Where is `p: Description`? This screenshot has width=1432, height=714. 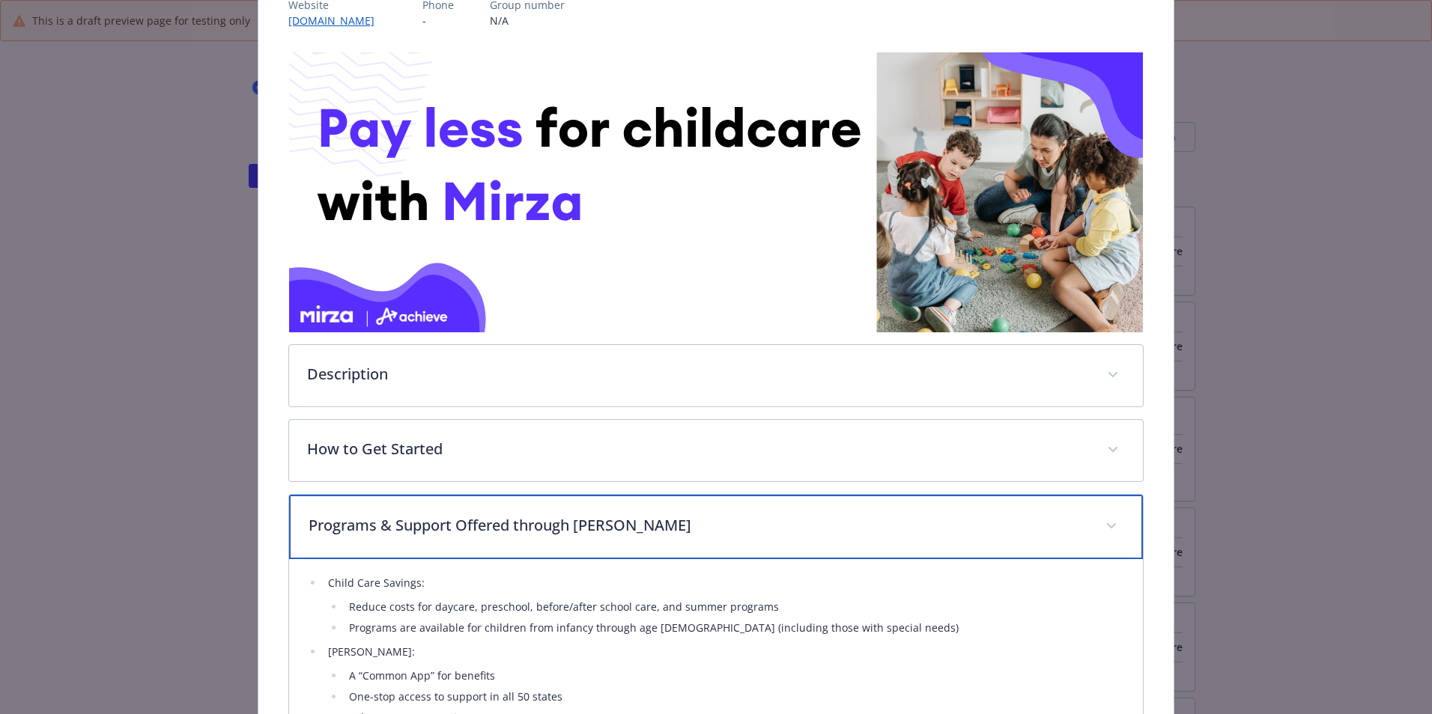 p: Description is located at coordinates (698, 374).